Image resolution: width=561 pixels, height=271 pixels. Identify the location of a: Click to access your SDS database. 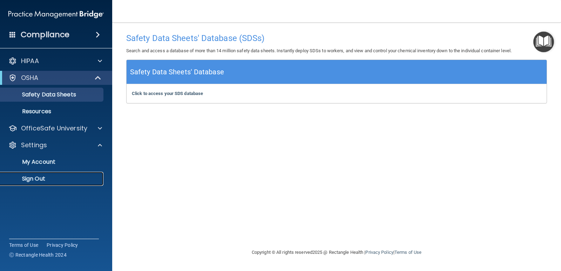
(167, 93).